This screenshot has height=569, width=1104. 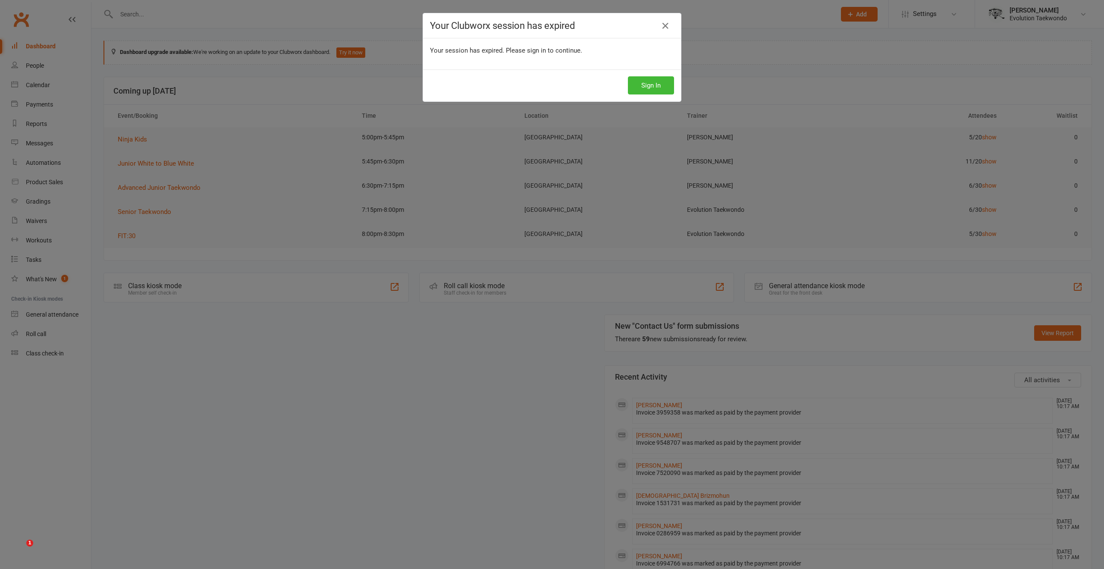 What do you see at coordinates (552, 25) in the screenshot?
I see `h4: Your Clubworx session has expired` at bounding box center [552, 25].